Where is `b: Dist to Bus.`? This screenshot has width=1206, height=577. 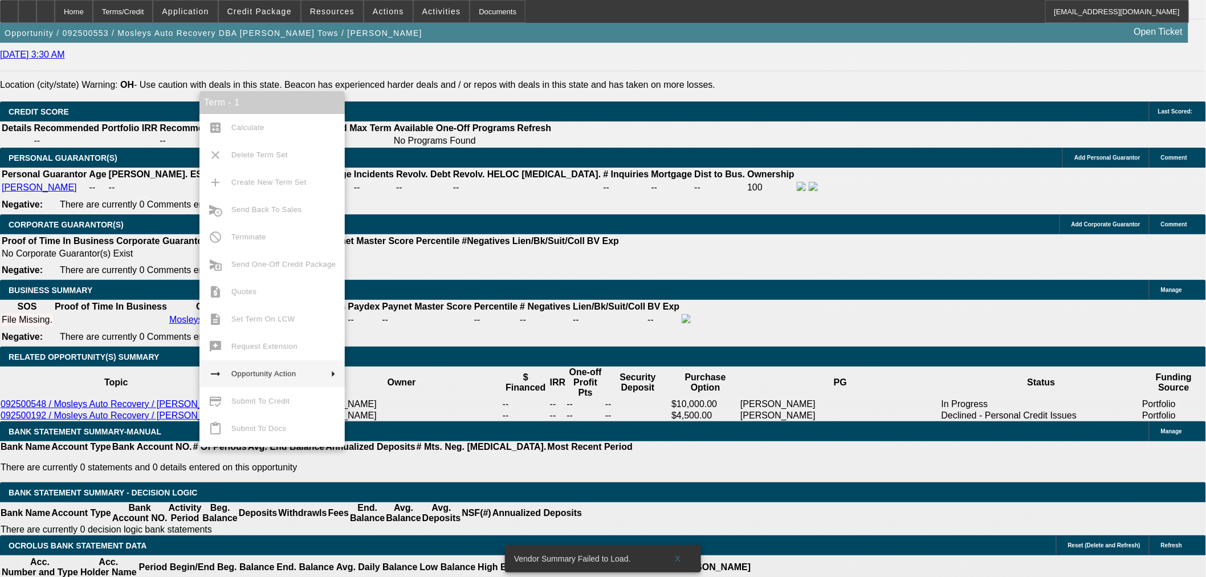
b: Dist to Bus. is located at coordinates (720, 174).